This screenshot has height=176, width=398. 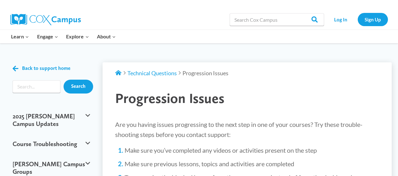 What do you see at coordinates (20, 36) in the screenshot?
I see `span: Learn` at bounding box center [20, 36].